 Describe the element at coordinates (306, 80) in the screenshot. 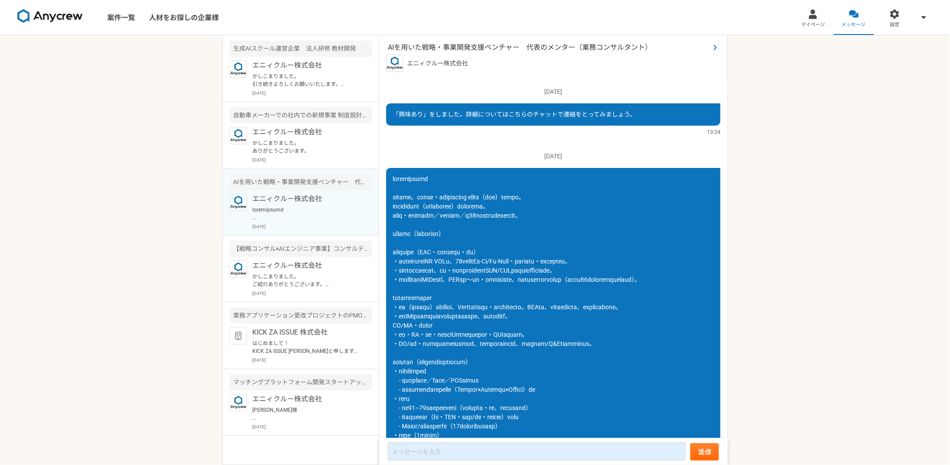

I see `p: かしこまりました。 引き続きよろしくお願いいたします。 尚、以前お話ししましたTo22様にもご案内させていただきました。何かありましたらご連絡させていただきます。 よろしくお願いいたします。` at that location.